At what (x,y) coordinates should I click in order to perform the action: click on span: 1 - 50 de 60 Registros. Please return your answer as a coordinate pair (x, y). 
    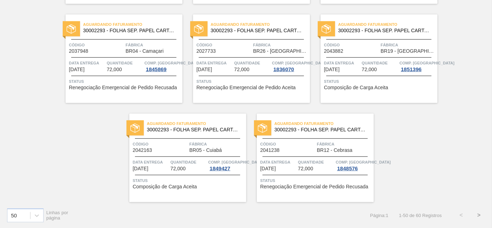
    Looking at the image, I should click on (420, 215).